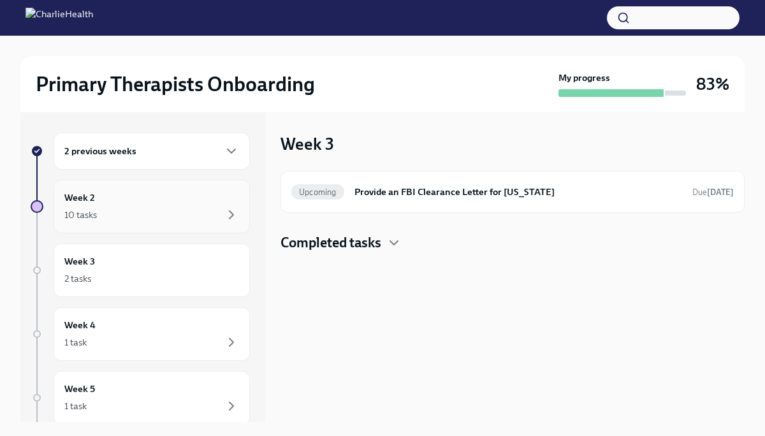 The height and width of the screenshot is (436, 765). Describe the element at coordinates (512, 243) in the screenshot. I see `div: Completed tasks` at that location.